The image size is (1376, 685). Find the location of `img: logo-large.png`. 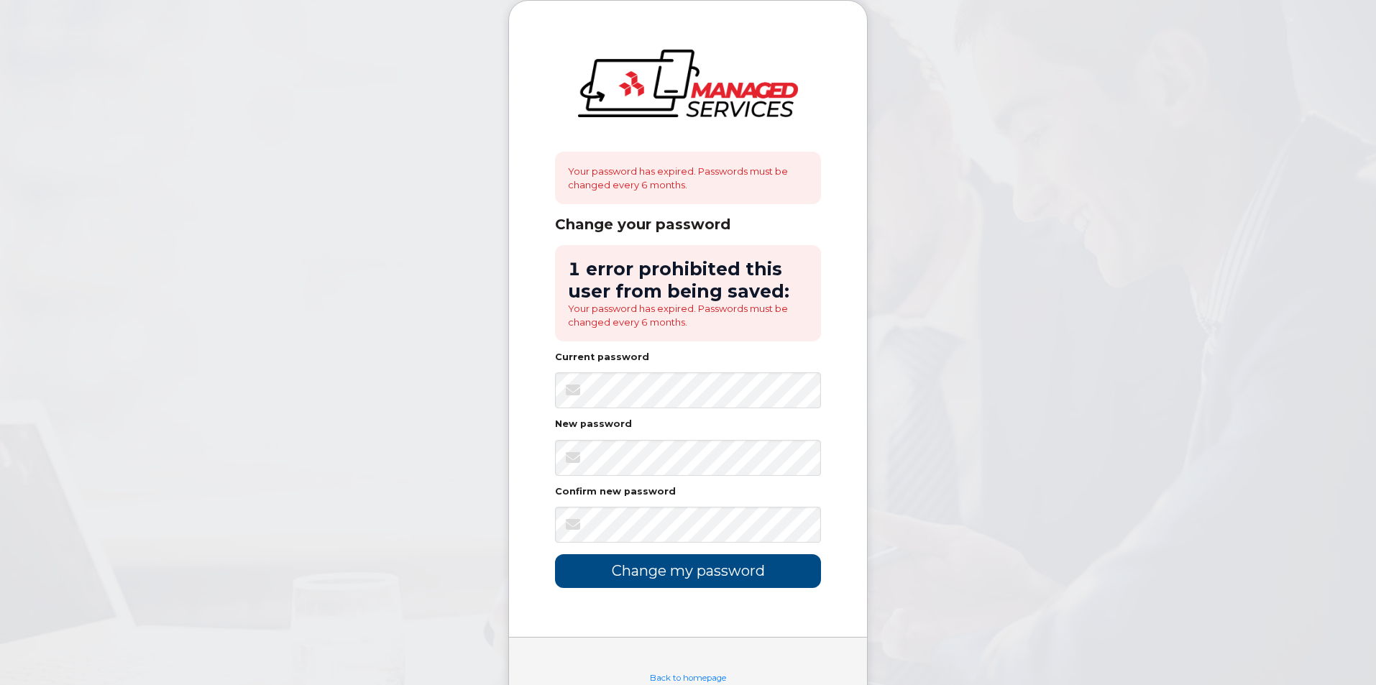

img: logo-large.png is located at coordinates (688, 83).